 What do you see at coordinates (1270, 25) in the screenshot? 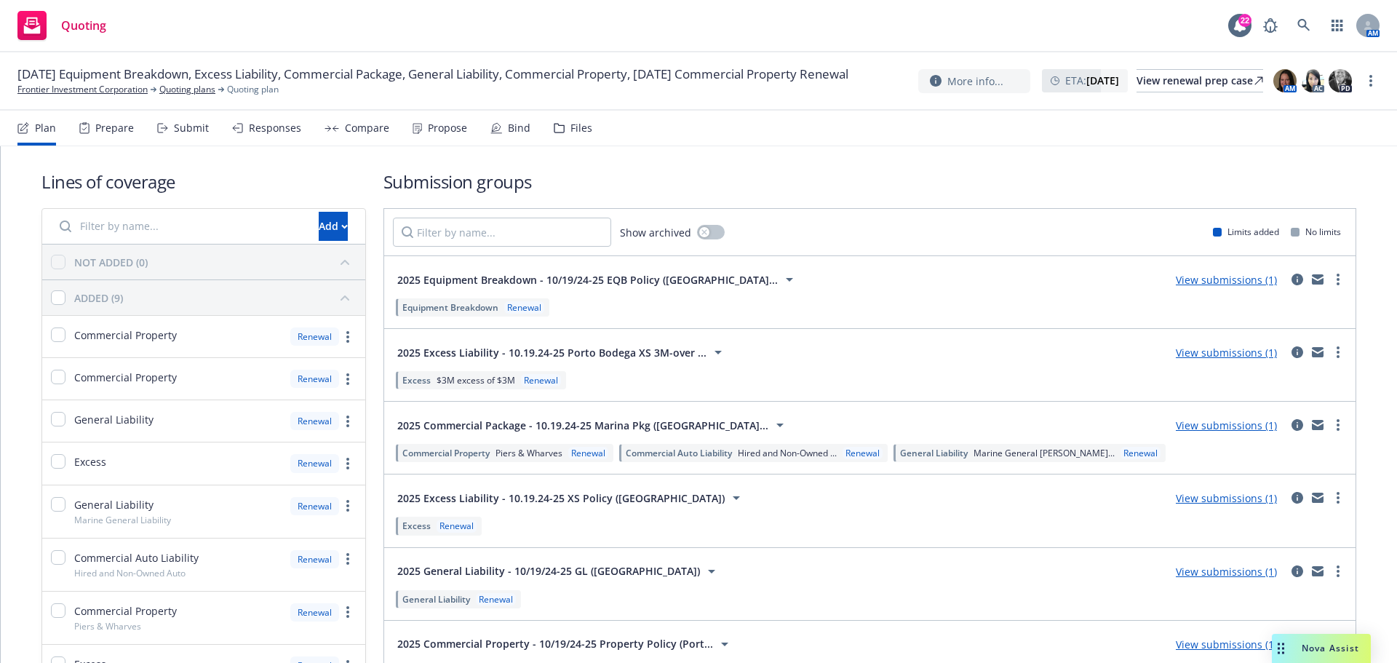
I see `a: Report a Bug` at bounding box center [1270, 25].